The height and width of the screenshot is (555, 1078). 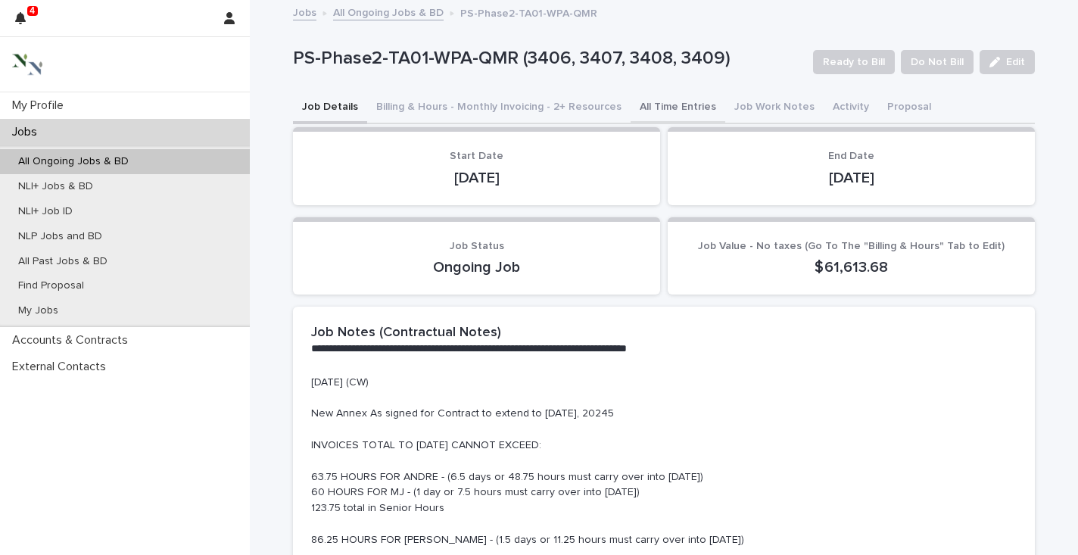 What do you see at coordinates (476, 156) in the screenshot?
I see `span: Start Date` at bounding box center [476, 156].